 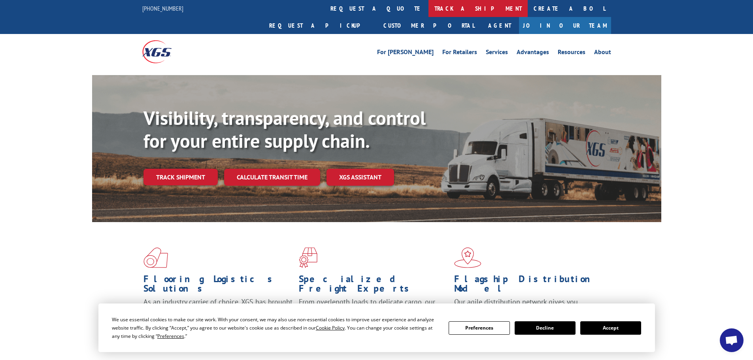 What do you see at coordinates (218, 286) in the screenshot?
I see `h1: Flooring Logistics Solutions` at bounding box center [218, 286].